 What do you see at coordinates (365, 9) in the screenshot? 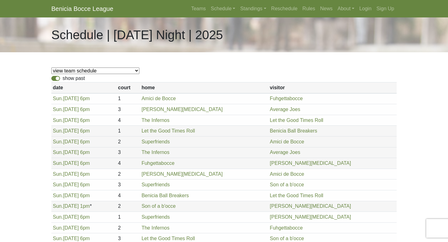
I see `a: Login` at bounding box center [365, 9].